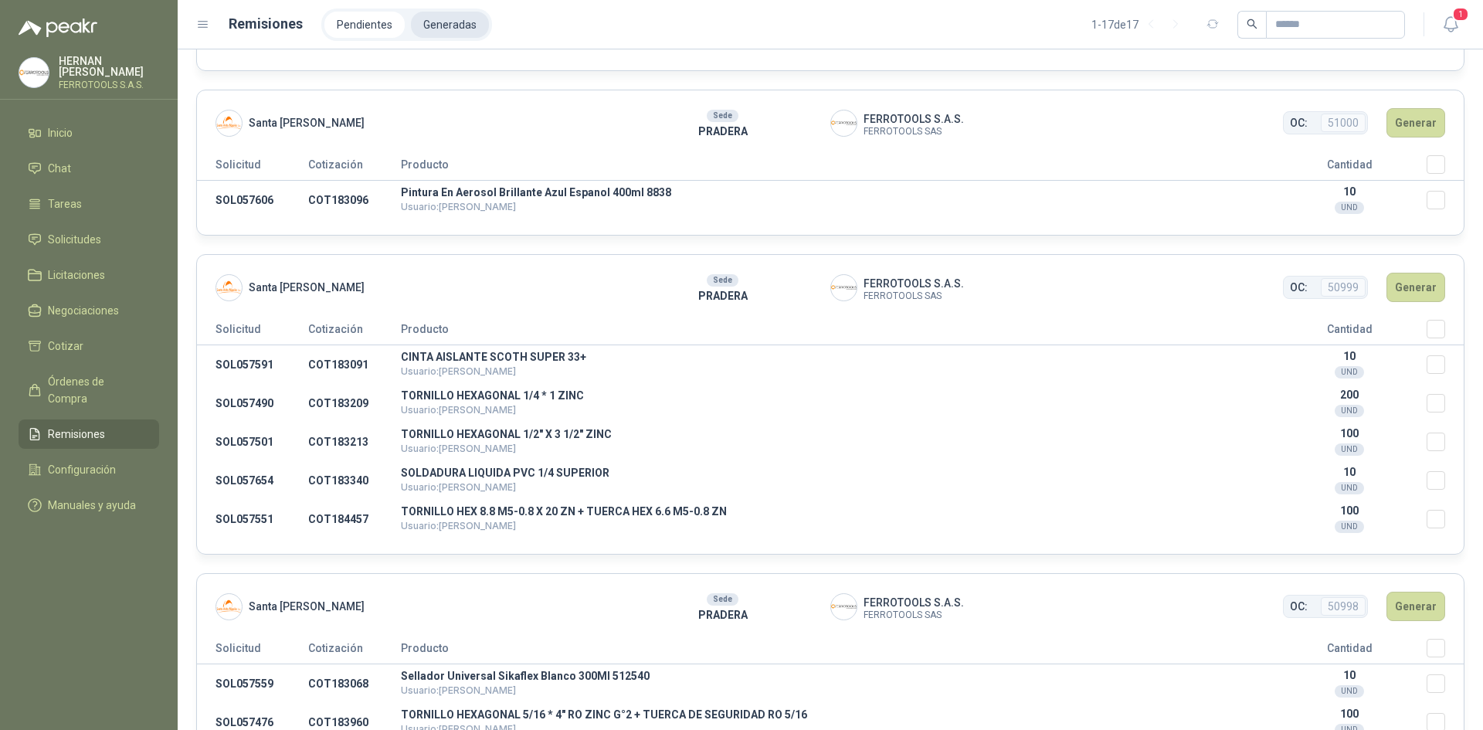 The width and height of the screenshot is (1483, 730). Describe the element at coordinates (74, 239) in the screenshot. I see `span: Solicitudes` at that location.